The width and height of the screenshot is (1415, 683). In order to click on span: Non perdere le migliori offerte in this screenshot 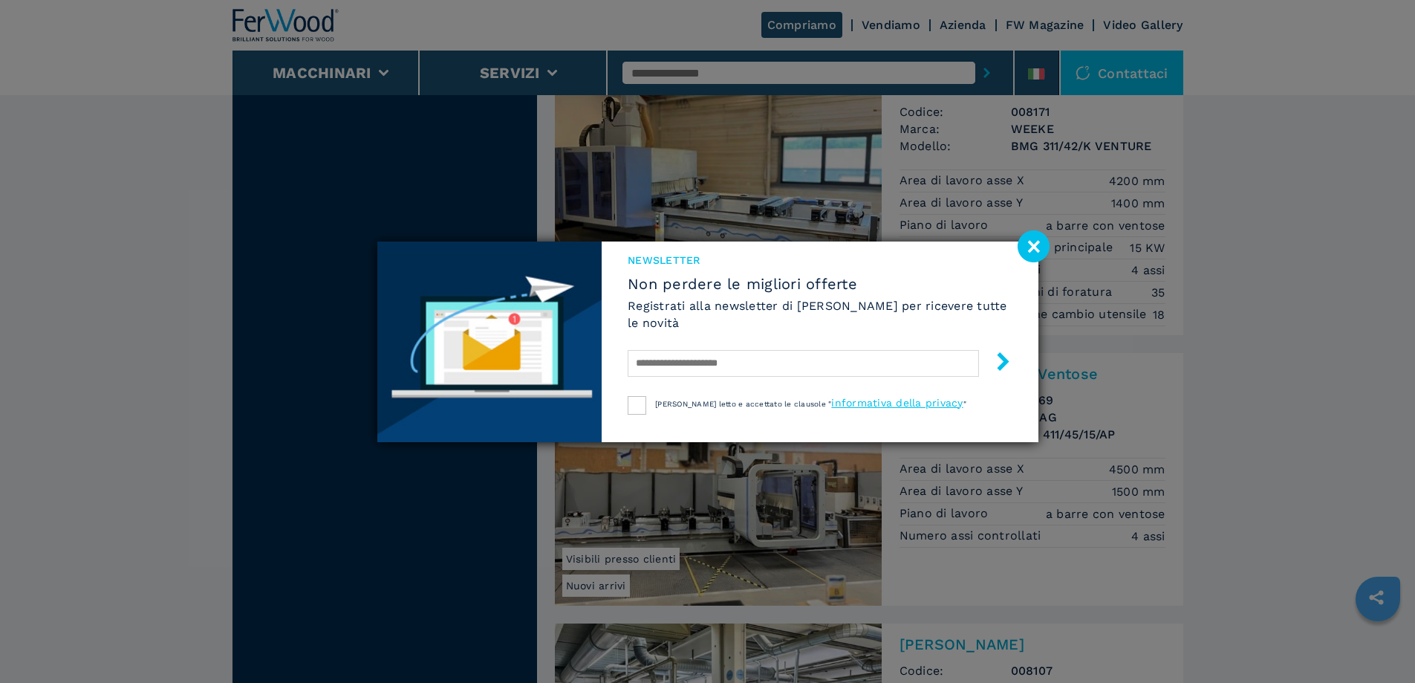, I will do `click(819, 284)`.